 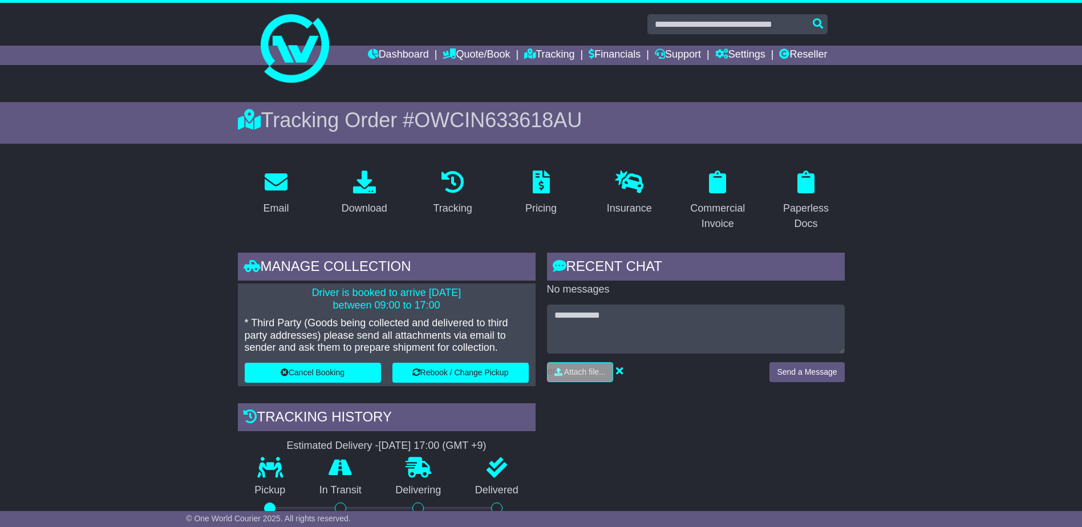 I want to click on p: No messages, so click(x=696, y=290).